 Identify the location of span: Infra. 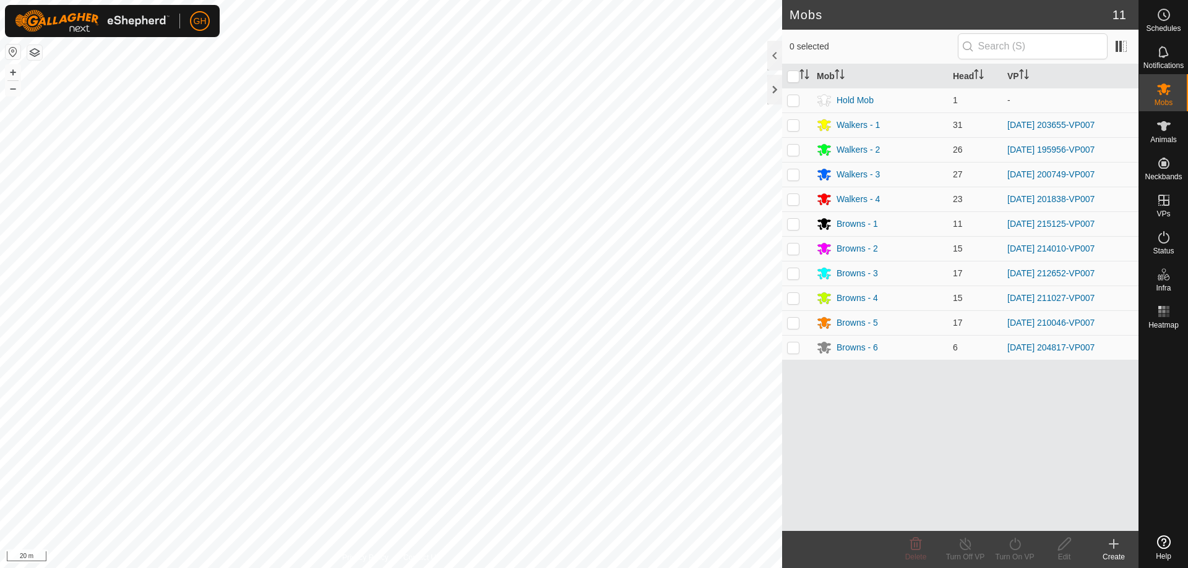
(1163, 288).